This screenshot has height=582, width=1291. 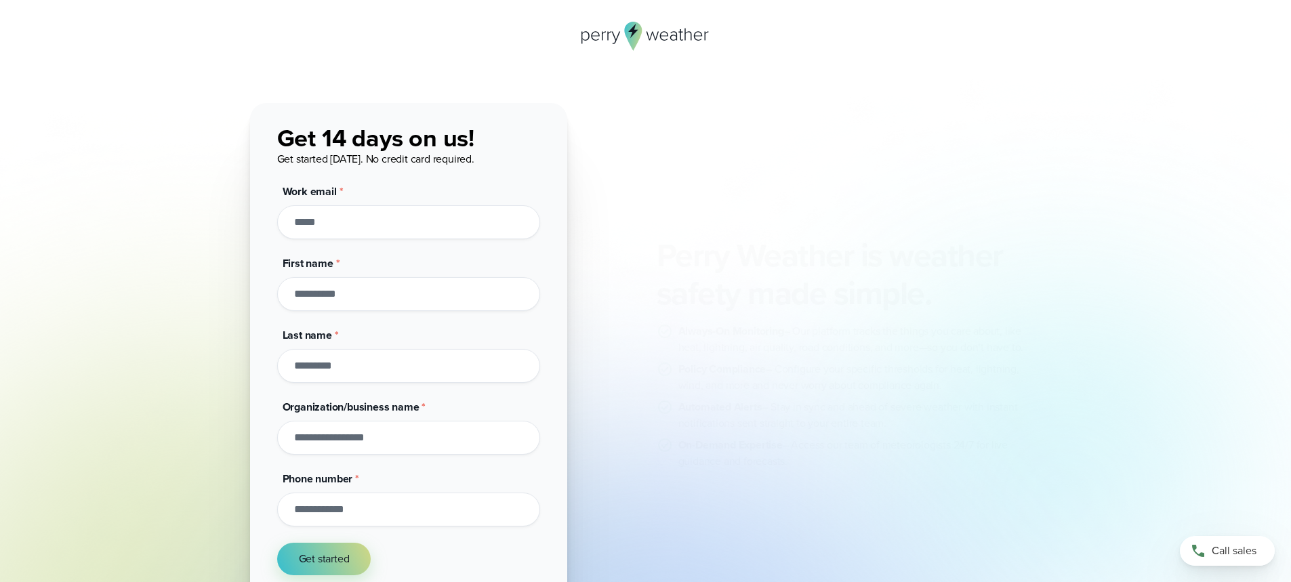 I want to click on span: Work email, so click(x=310, y=191).